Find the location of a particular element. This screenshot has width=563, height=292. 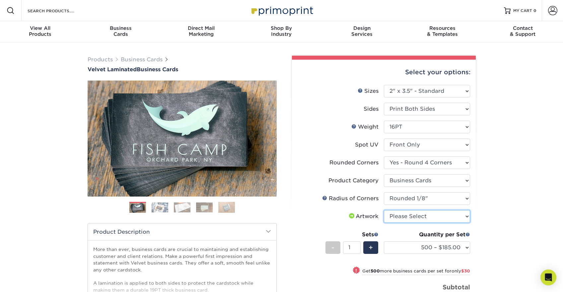

div: Cards is located at coordinates (120, 31).